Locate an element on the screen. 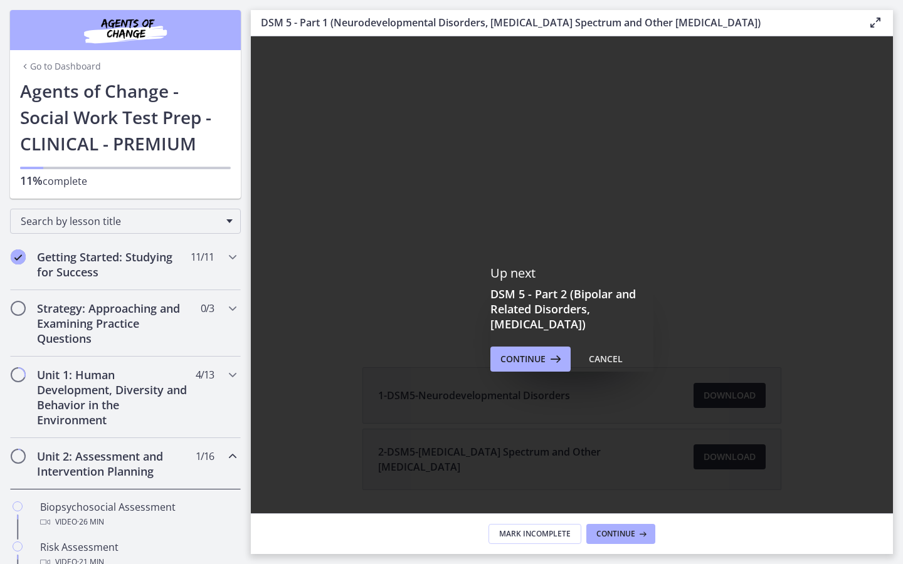 Image resolution: width=903 pixels, height=564 pixels. span: 1 / 16 is located at coordinates (204, 456).